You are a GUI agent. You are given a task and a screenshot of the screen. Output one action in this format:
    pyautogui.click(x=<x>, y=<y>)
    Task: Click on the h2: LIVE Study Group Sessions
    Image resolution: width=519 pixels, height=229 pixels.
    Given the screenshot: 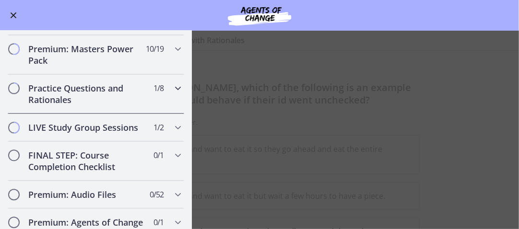 What is the action you would take?
    pyautogui.click(x=87, y=128)
    